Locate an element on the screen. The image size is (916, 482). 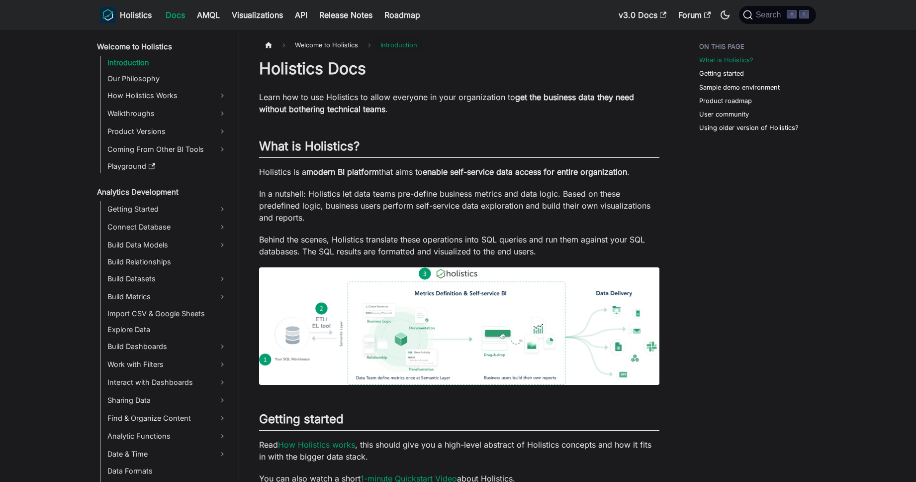
a: Introduction is located at coordinates (167, 63).